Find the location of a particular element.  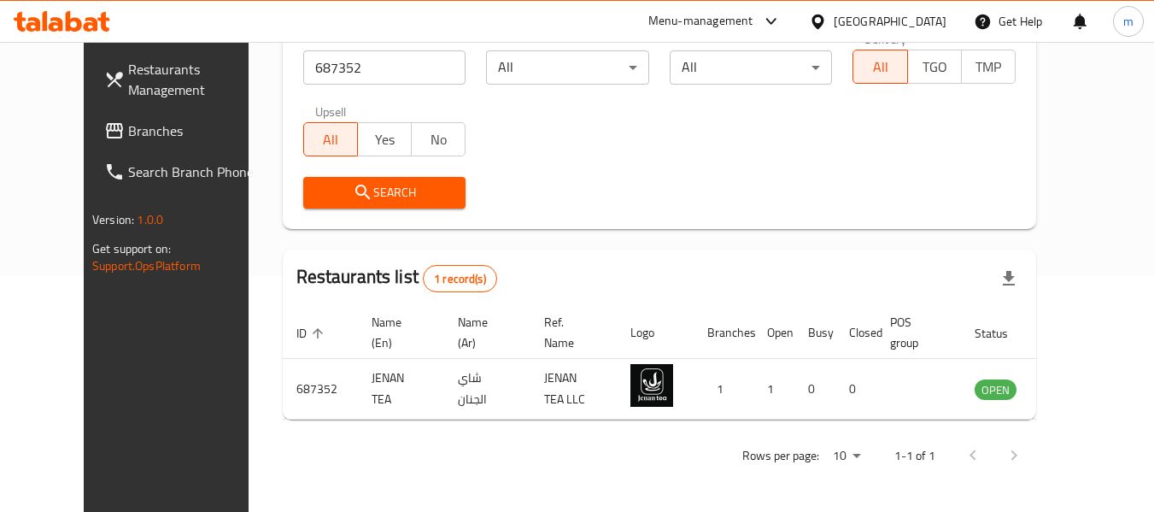

a: Search Branch Phone is located at coordinates (184, 172).